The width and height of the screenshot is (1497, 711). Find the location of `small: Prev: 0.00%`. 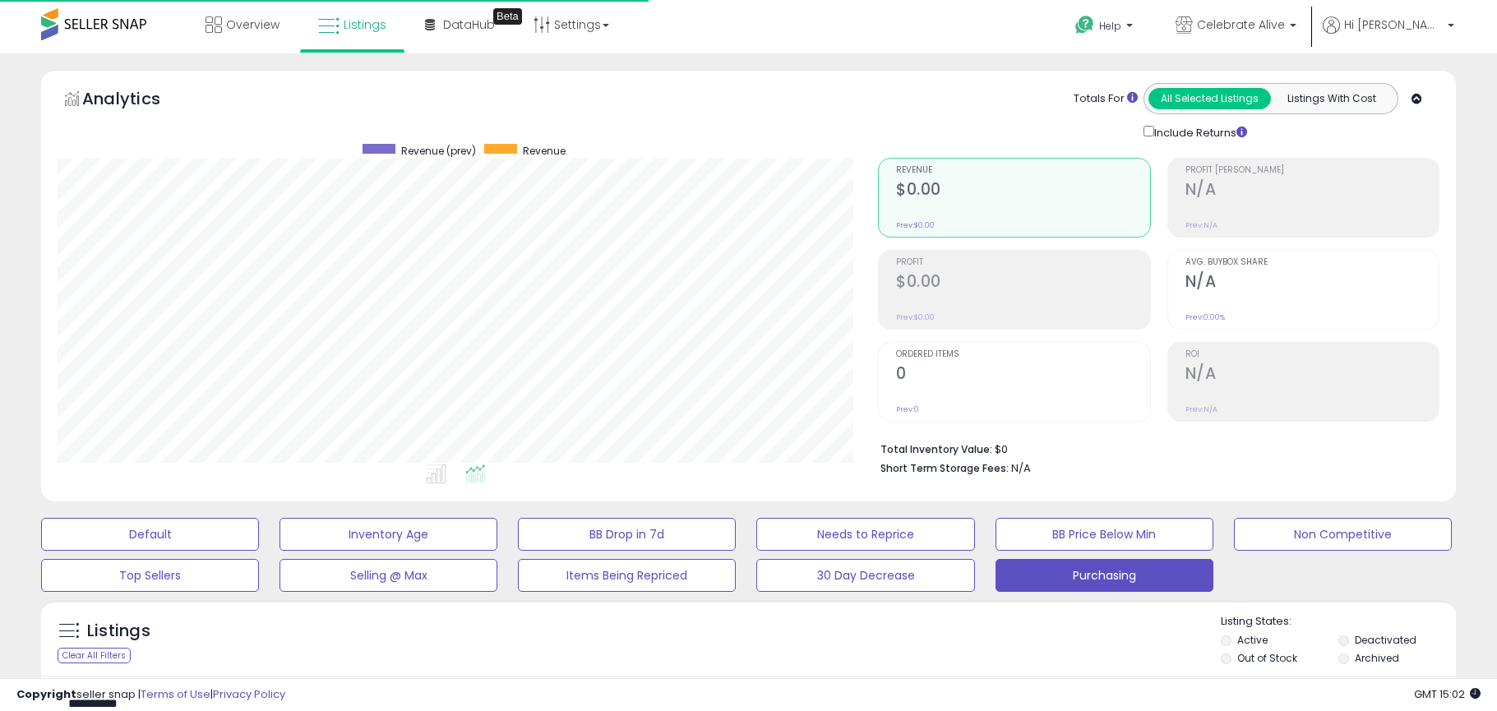

small: Prev: 0.00% is located at coordinates (1205, 317).